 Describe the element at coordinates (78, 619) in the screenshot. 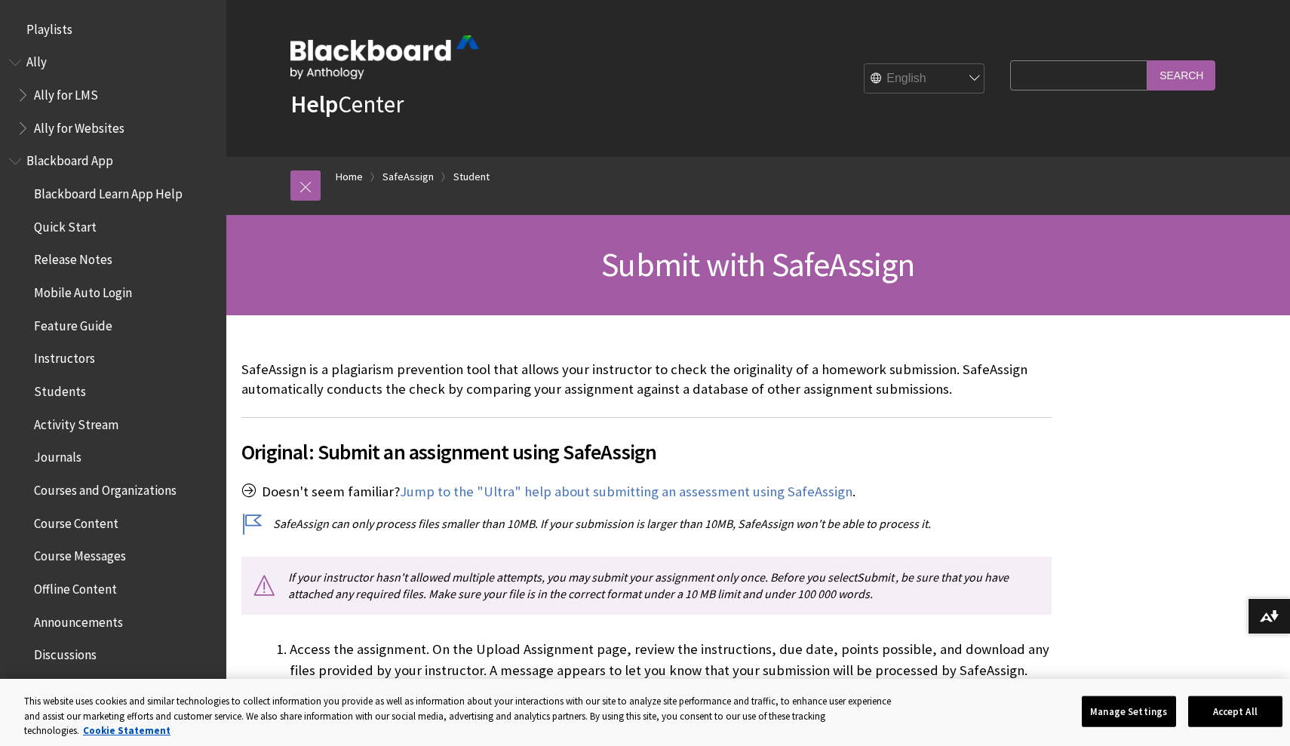

I see `span: Announcements` at that location.